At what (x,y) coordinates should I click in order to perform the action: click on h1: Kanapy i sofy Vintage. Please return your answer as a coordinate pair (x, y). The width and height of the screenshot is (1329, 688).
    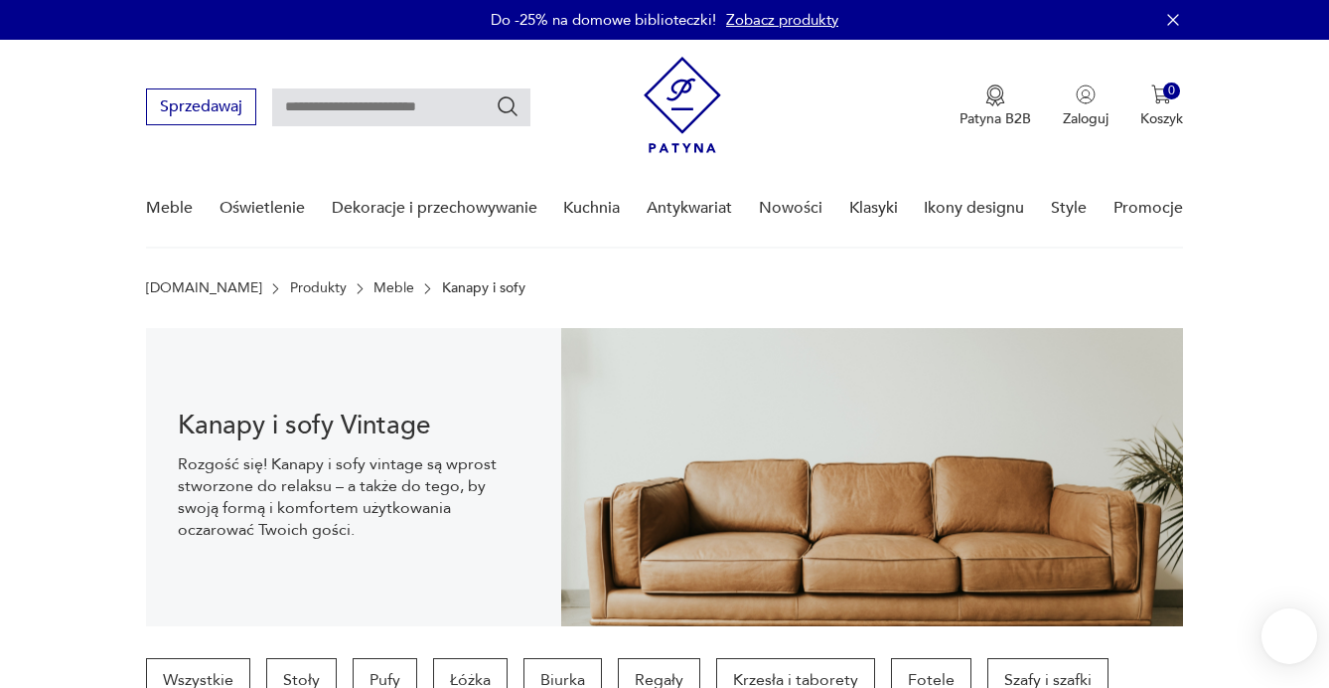
    Looking at the image, I should click on (353, 425).